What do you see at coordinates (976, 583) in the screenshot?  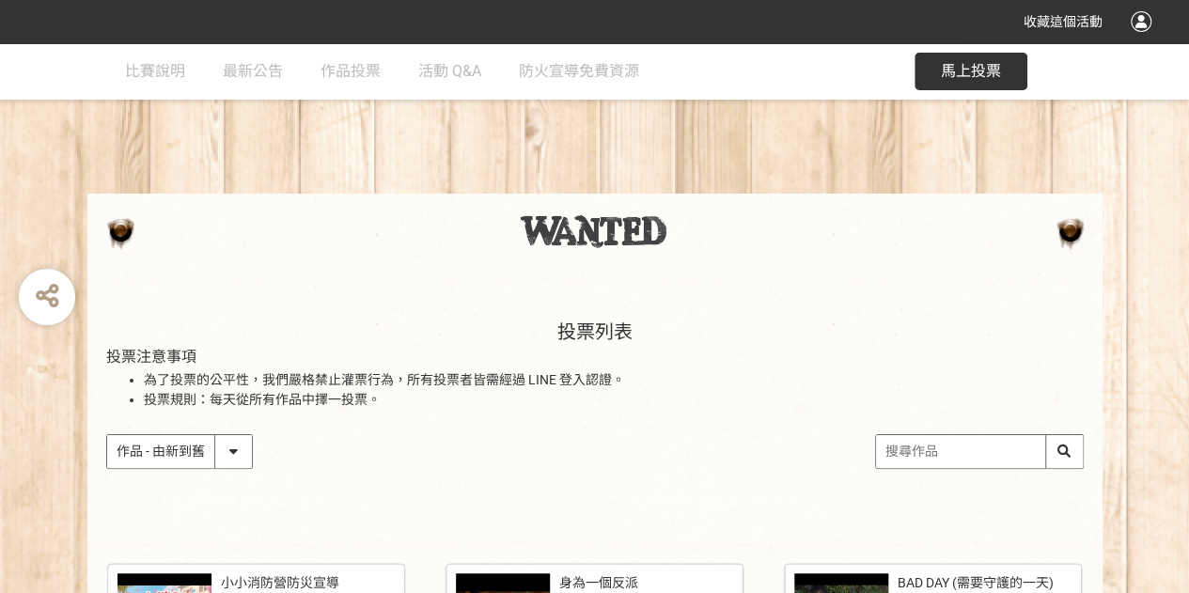 I see `div: BAD DAY (需要守護的一天)` at bounding box center [976, 583].